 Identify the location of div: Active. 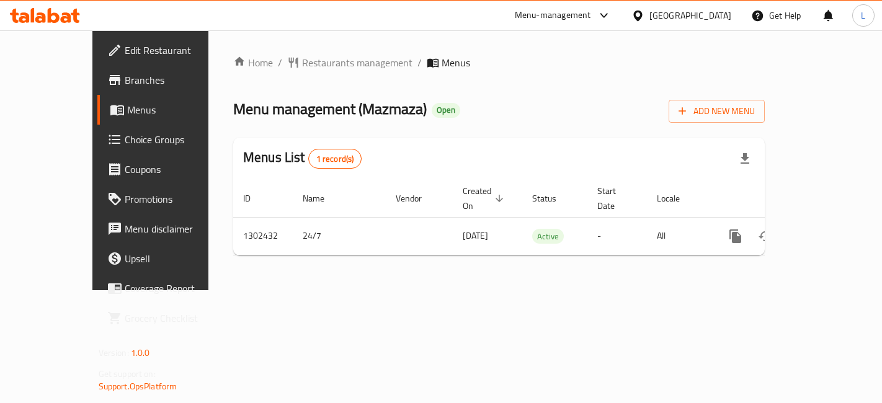
(548, 236).